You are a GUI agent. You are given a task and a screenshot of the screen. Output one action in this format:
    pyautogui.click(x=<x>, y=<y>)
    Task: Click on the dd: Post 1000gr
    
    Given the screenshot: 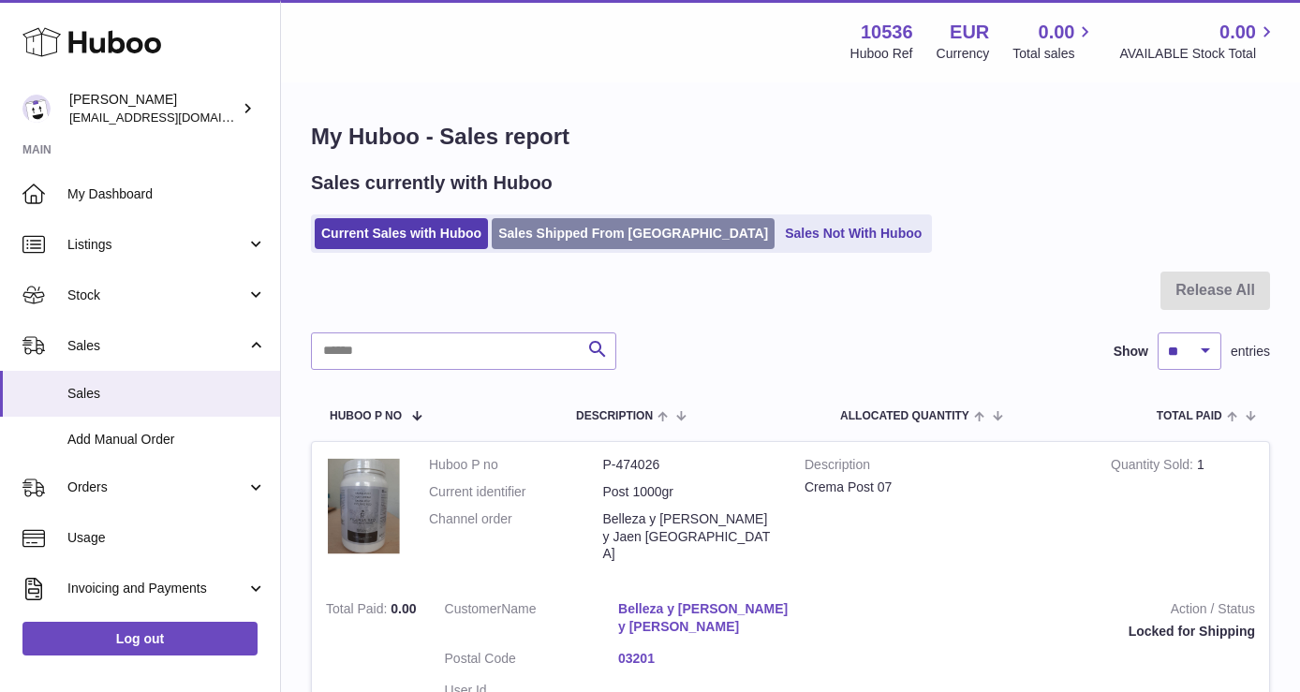 What is the action you would take?
    pyautogui.click(x=690, y=492)
    